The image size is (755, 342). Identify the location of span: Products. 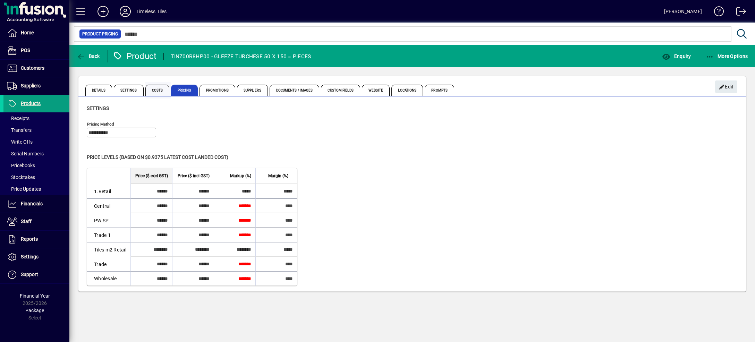
(31, 103).